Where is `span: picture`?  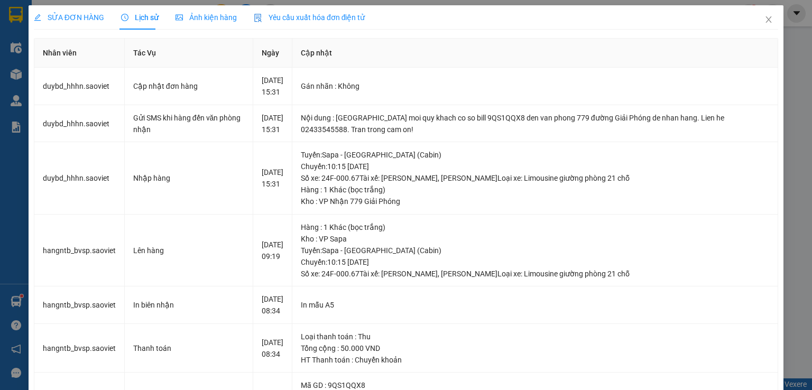
span: picture is located at coordinates (179, 17).